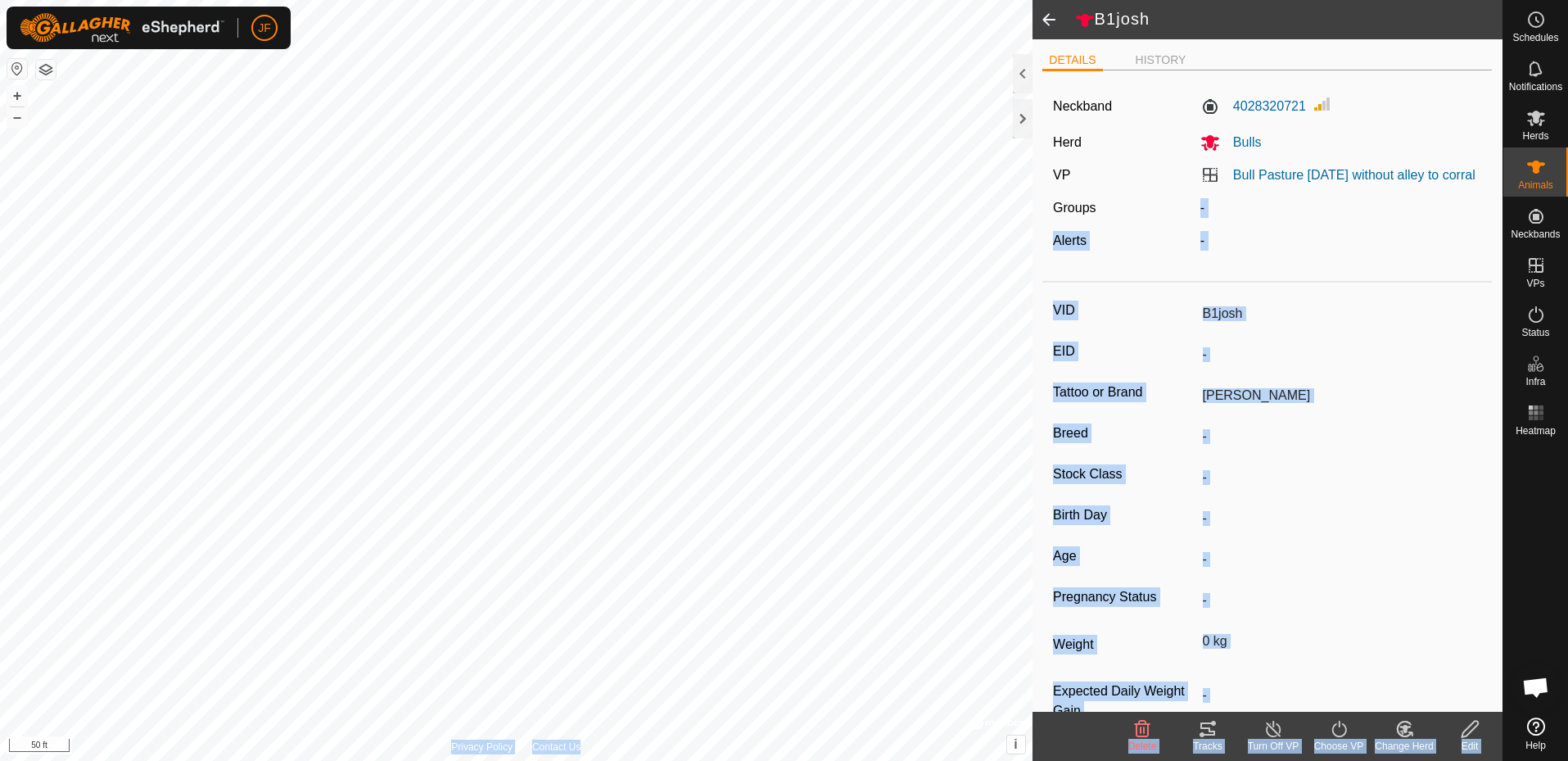 The height and width of the screenshot is (761, 1568). What do you see at coordinates (1273, 746) in the screenshot?
I see `div: Turn Off VP` at bounding box center [1273, 746].